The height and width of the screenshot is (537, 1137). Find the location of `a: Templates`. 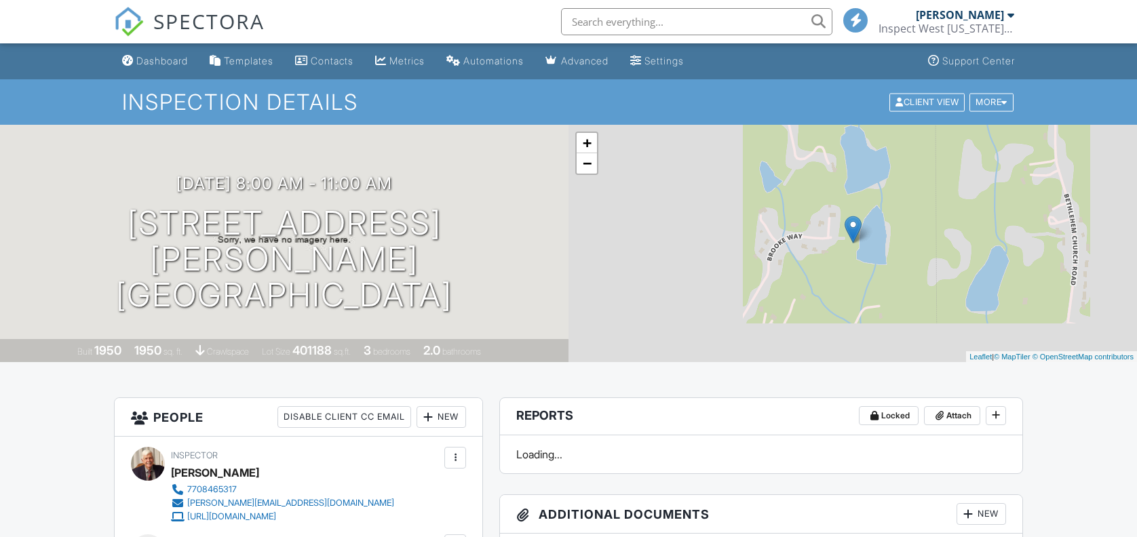

a: Templates is located at coordinates (241, 61).